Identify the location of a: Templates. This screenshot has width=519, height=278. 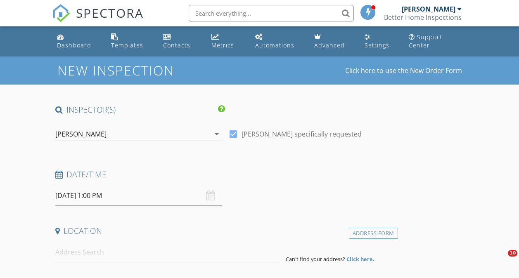
(131, 41).